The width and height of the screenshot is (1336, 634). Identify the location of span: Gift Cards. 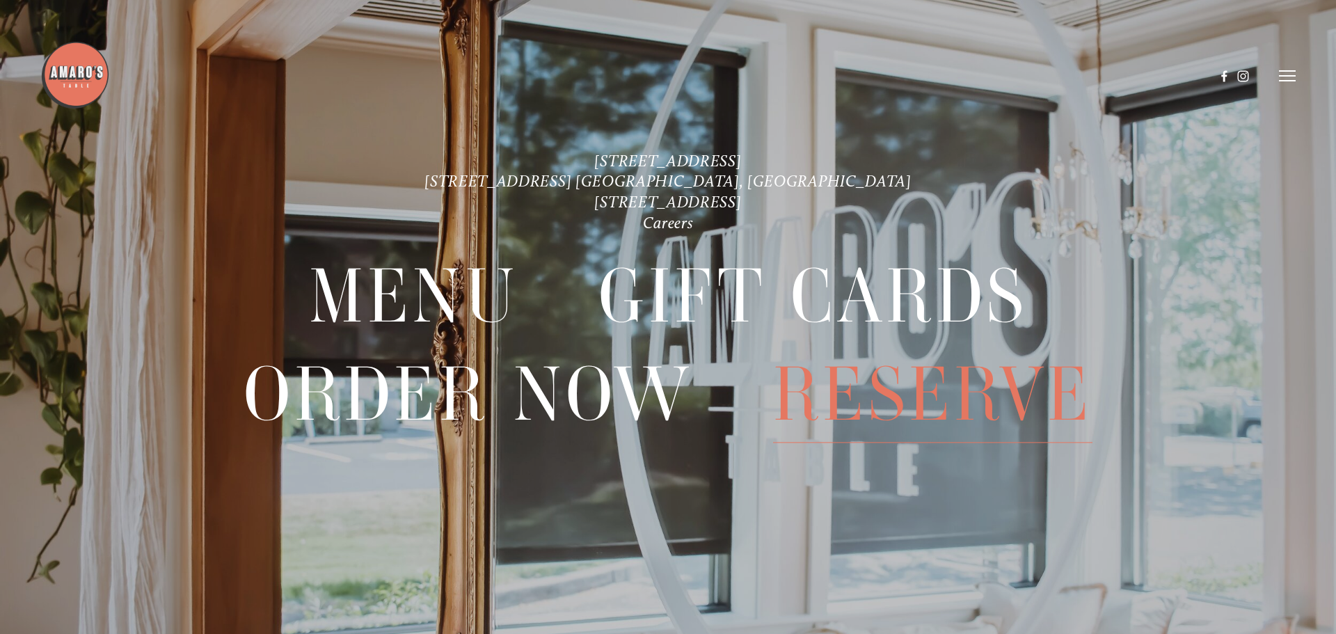
(813, 296).